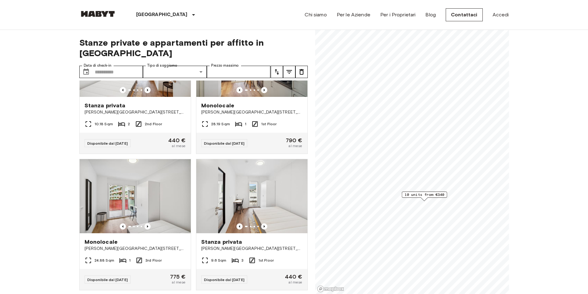 The width and height of the screenshot is (588, 294). I want to click on img: Habyt, so click(98, 14).